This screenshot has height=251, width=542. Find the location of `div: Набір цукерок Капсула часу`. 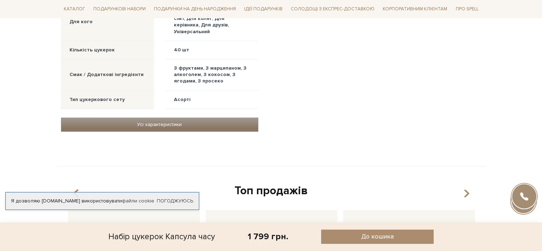

div: Набір цукерок Капсула часу is located at coordinates (161, 236).